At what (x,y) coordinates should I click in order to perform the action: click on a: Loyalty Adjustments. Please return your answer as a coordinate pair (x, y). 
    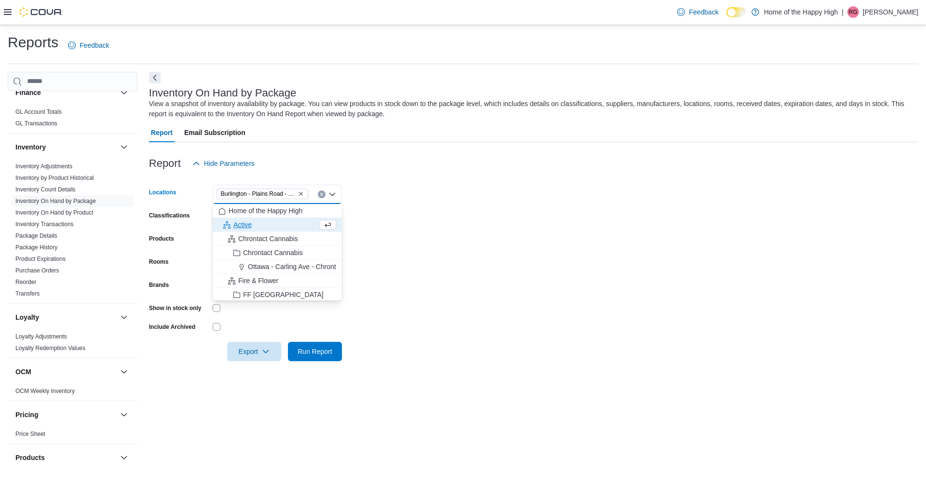
    Looking at the image, I should click on (41, 336).